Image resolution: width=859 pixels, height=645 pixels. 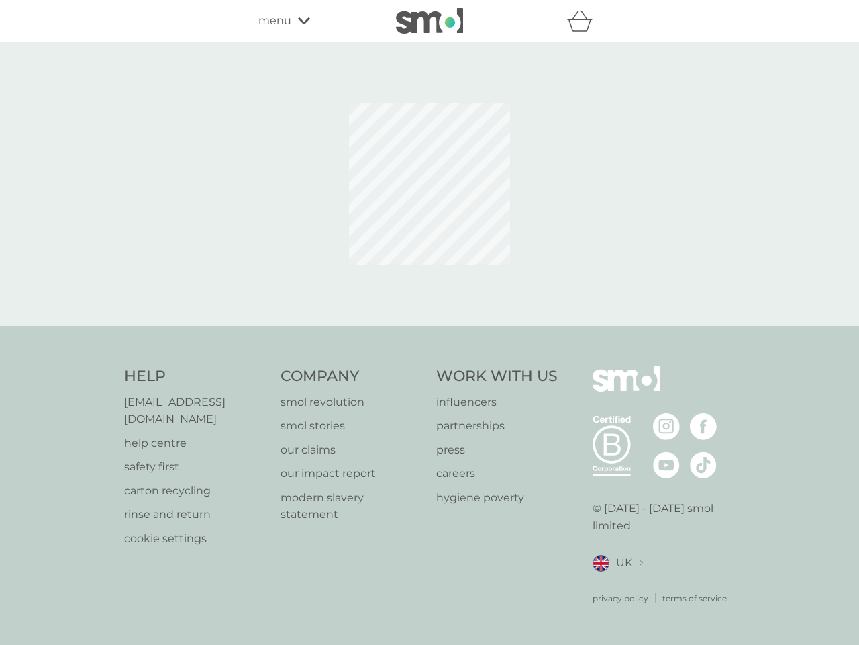 What do you see at coordinates (497, 497) in the screenshot?
I see `p: hygiene poverty` at bounding box center [497, 497].